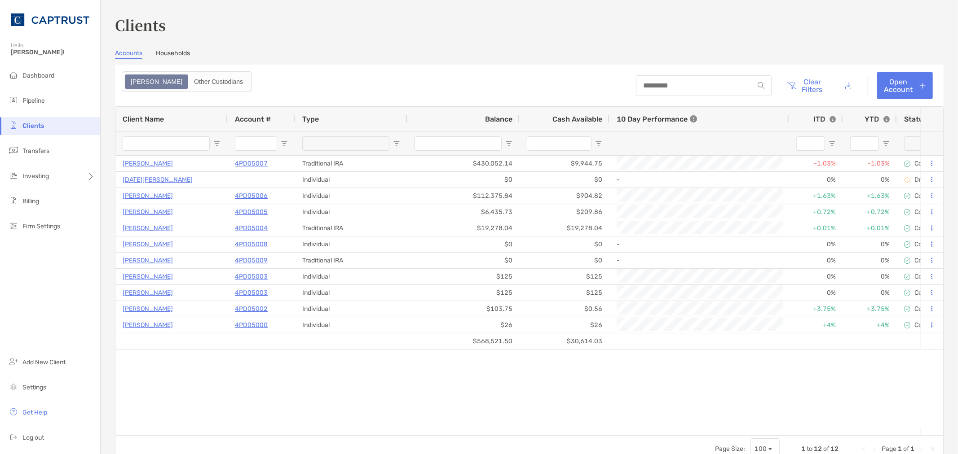 The height and width of the screenshot is (454, 958). Describe the element at coordinates (921, 180) in the screenshot. I see `p: Draft` at that location.